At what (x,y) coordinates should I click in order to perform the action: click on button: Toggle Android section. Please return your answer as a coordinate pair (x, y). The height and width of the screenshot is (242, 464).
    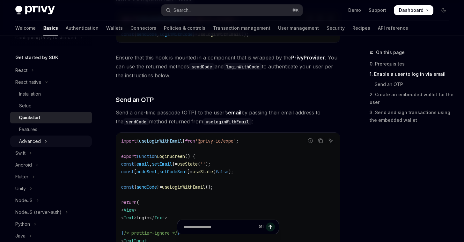
    Looking at the image, I should click on (51, 165).